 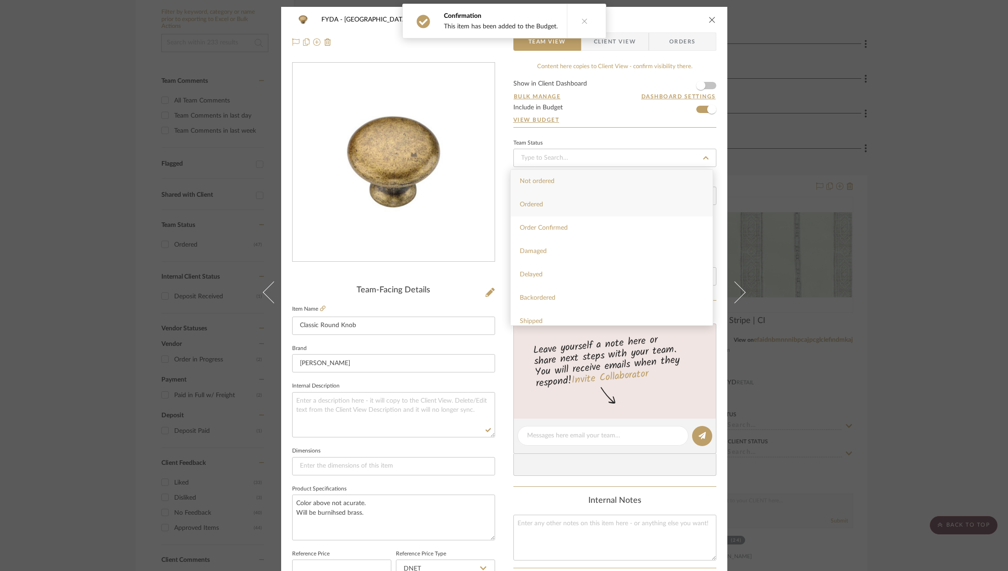 What do you see at coordinates (531, 204) in the screenshot?
I see `span: Ordered` at bounding box center [531, 204].